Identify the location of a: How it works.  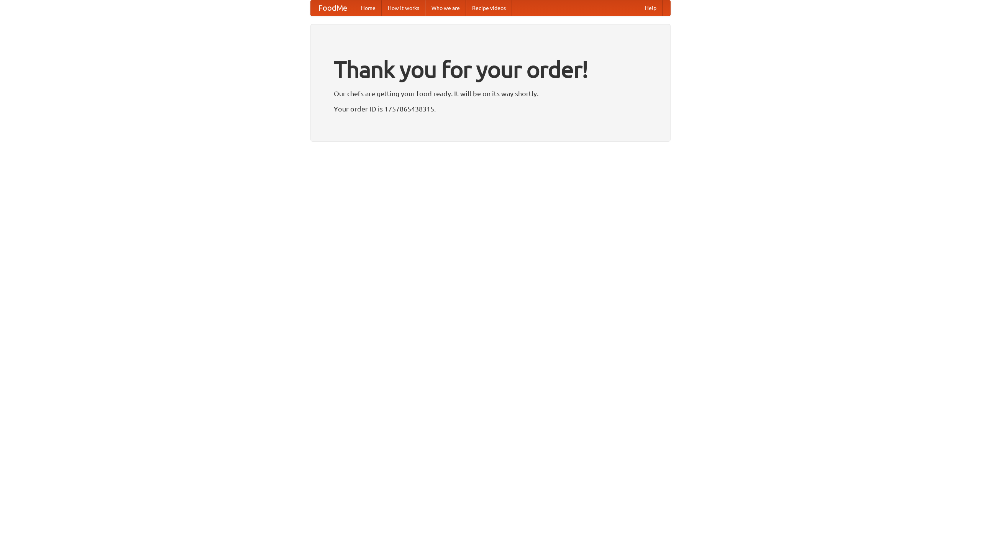
(404, 8).